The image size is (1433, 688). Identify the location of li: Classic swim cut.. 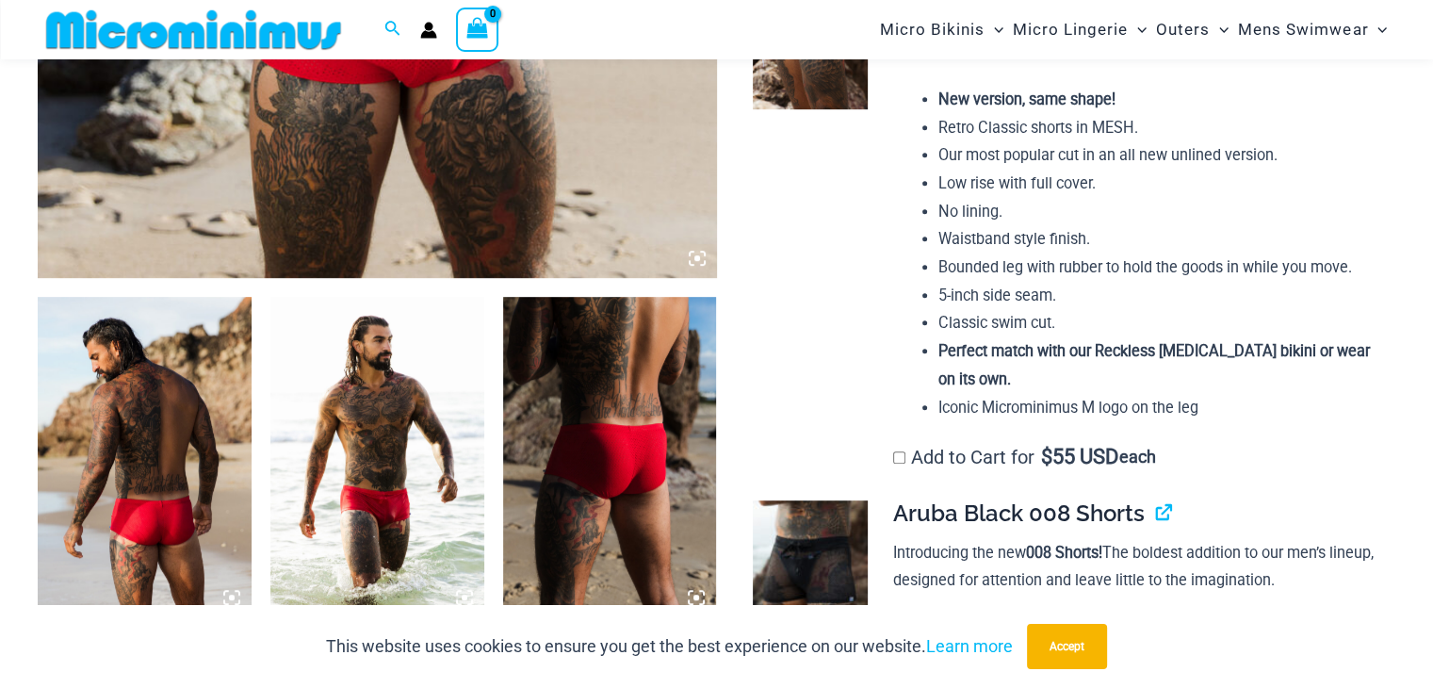
(1159, 323).